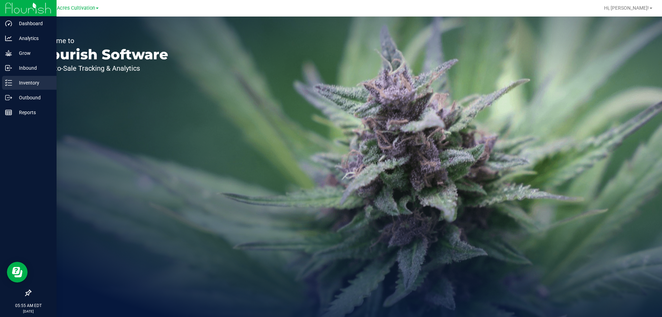 The width and height of the screenshot is (662, 317). I want to click on inline-svg: Inventory, so click(9, 83).